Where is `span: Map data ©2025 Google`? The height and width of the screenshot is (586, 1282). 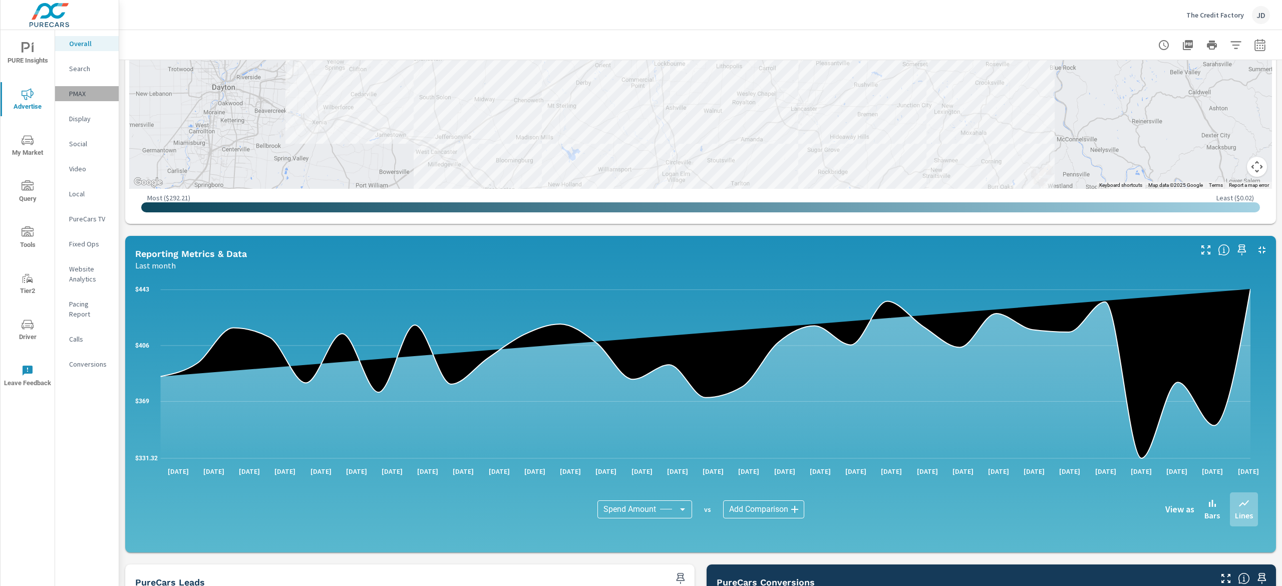
span: Map data ©2025 Google is located at coordinates (1176, 185).